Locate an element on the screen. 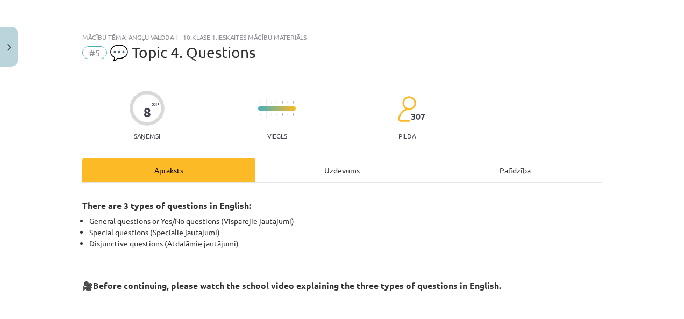  span: 💬 Topic 4. Questions is located at coordinates (182, 52).